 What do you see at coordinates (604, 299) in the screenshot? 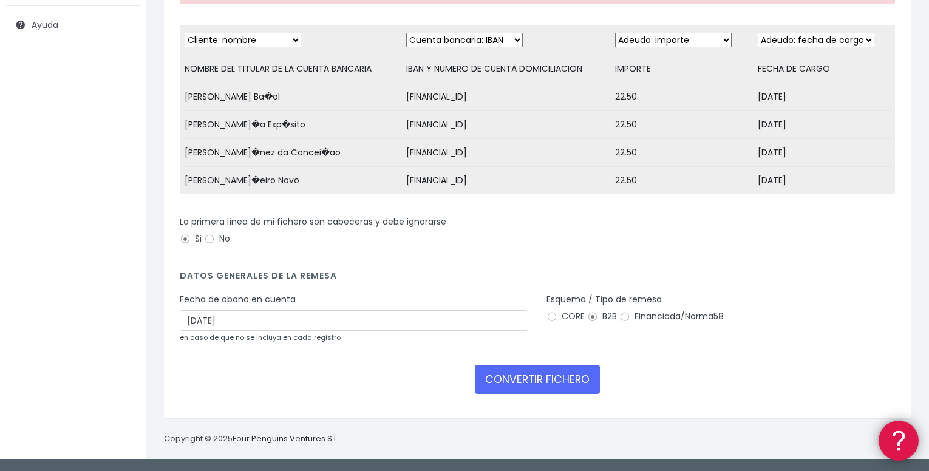
I see `label: Esquema / Tipo de remesa` at bounding box center [604, 299].